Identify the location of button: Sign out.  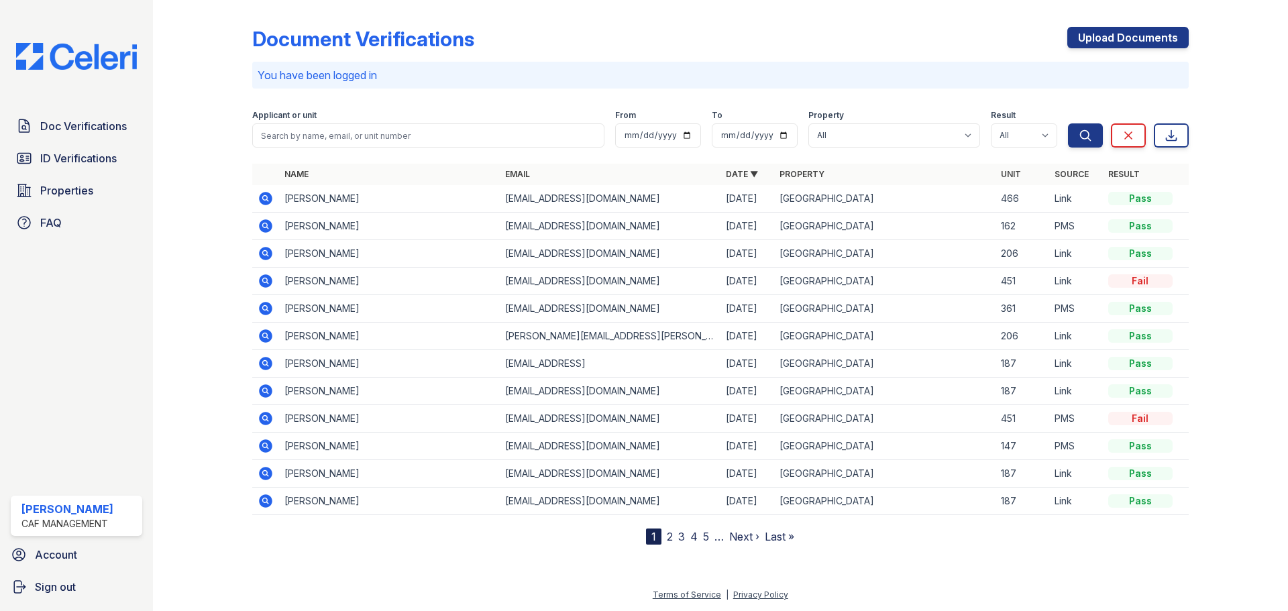
(76, 587).